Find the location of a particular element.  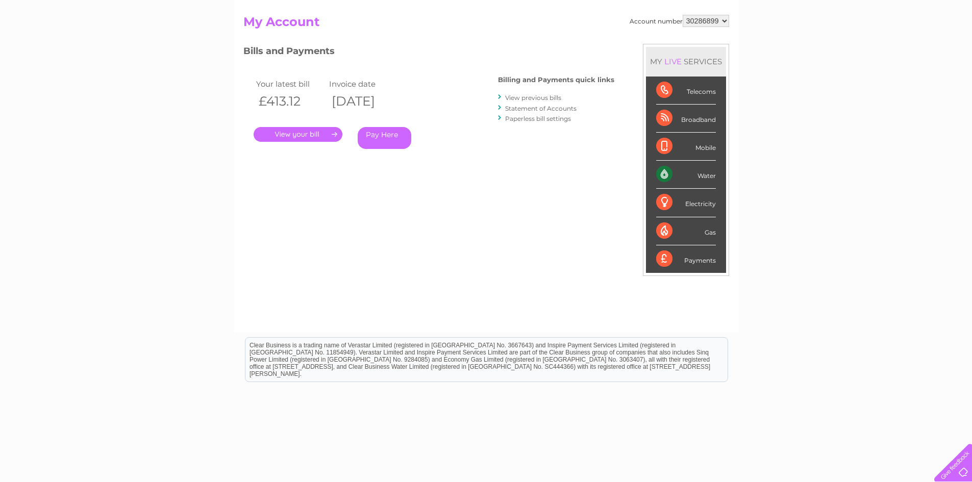

td: Your latest bill is located at coordinates (290, 84).